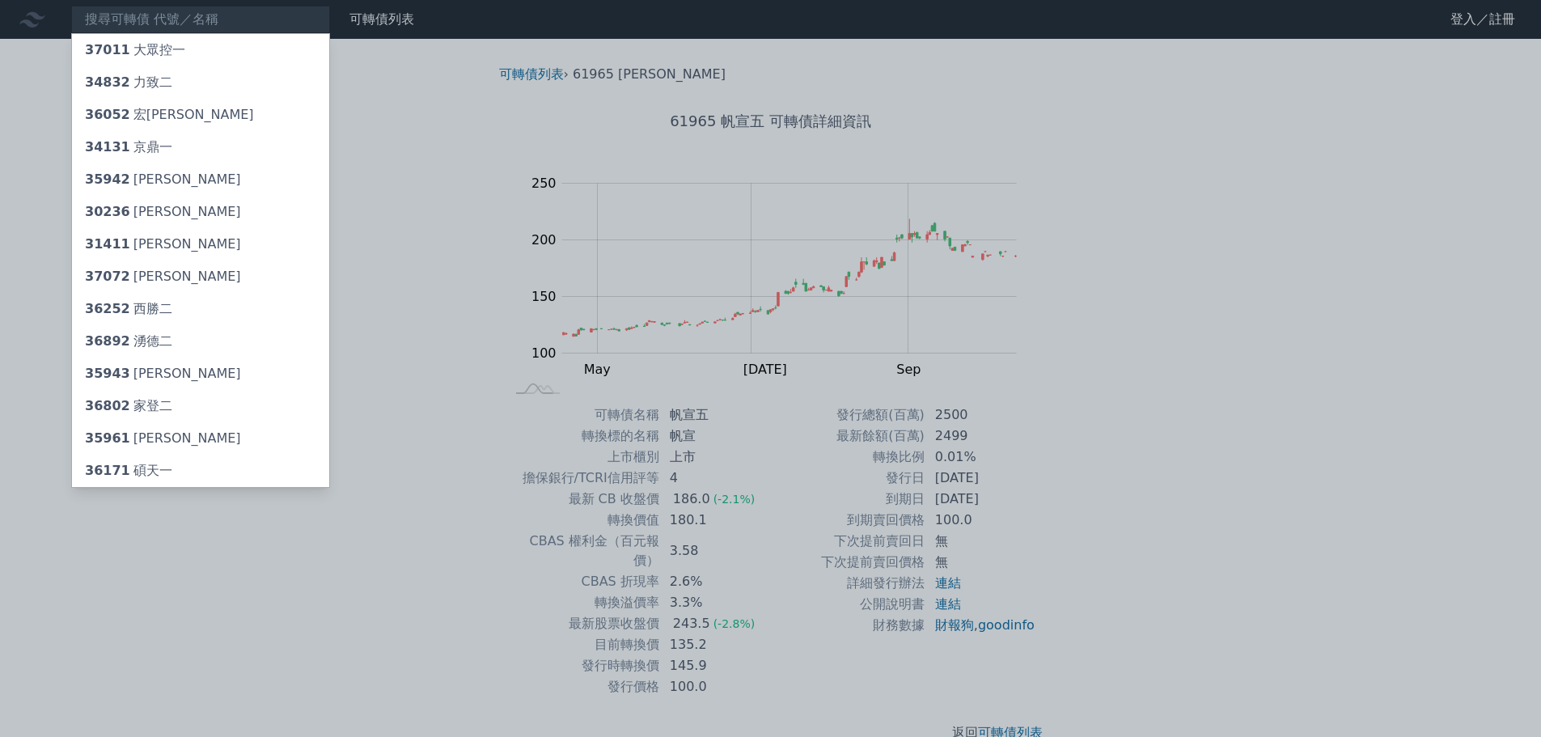  What do you see at coordinates (108, 373) in the screenshot?
I see `span: 35943` at bounding box center [108, 373].